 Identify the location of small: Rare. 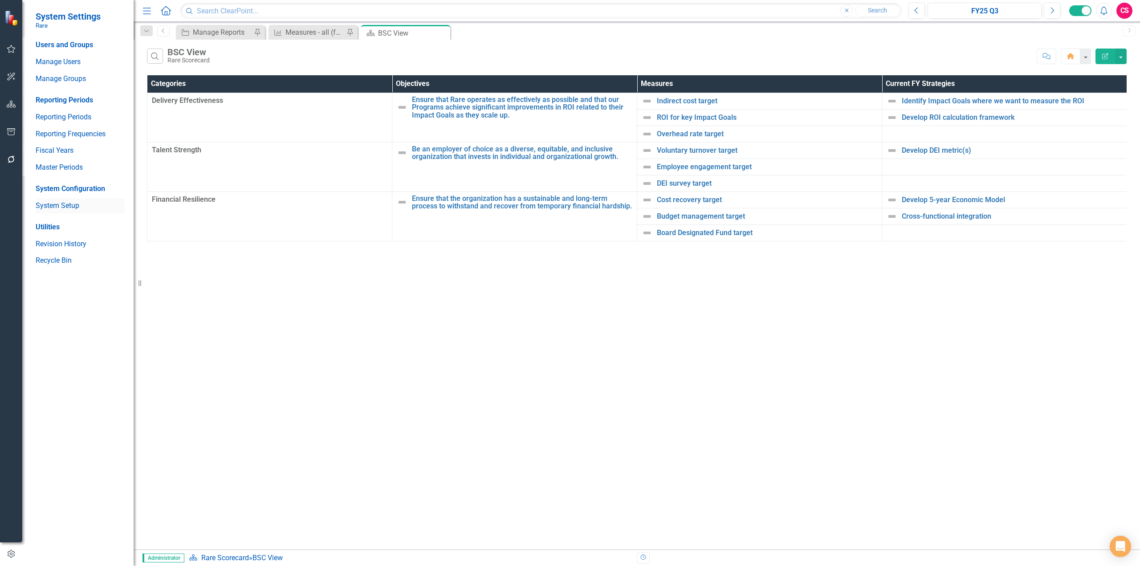
(68, 25).